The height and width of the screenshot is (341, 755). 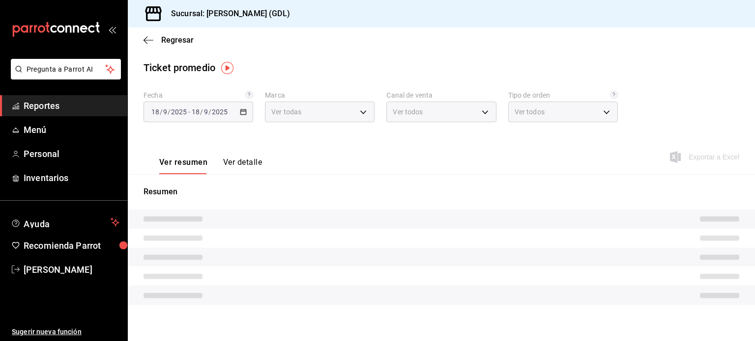 I want to click on div: Ticket promedio, so click(x=179, y=68).